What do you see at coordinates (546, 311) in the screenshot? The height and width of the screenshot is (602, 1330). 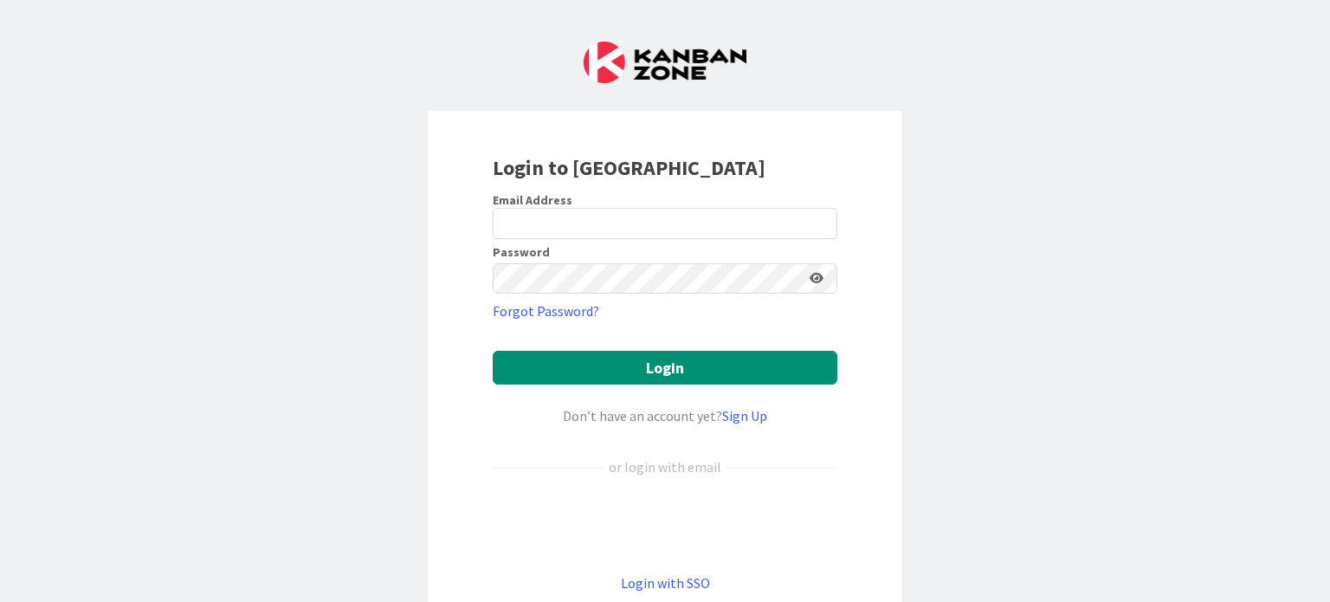 I see `a: Forgot Password?` at bounding box center [546, 311].